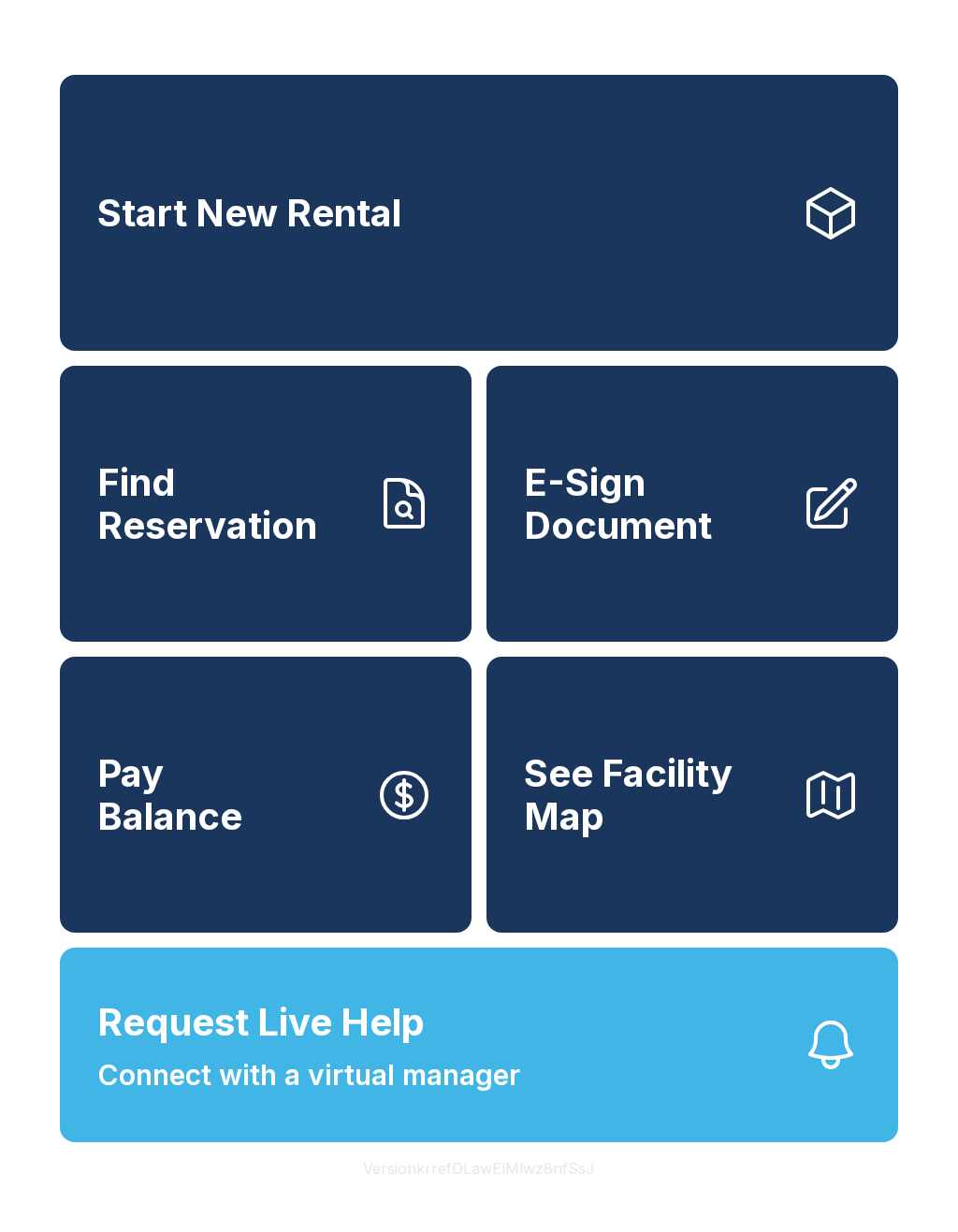 This screenshot has width=958, height=1232. What do you see at coordinates (479, 1169) in the screenshot?
I see `button: VersionkrrefDLawElMlwz8nfSsJ` at bounding box center [479, 1169].